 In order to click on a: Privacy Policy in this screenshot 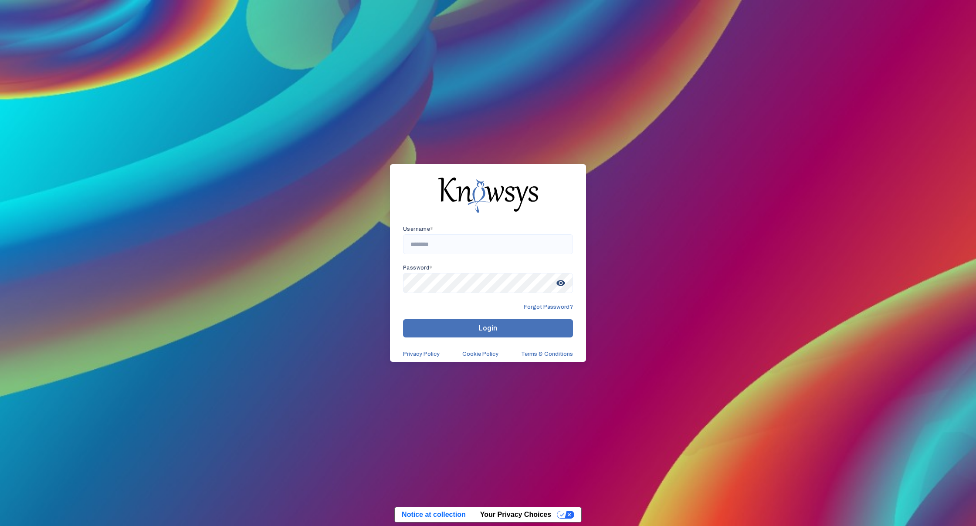, I will do `click(421, 354)`.